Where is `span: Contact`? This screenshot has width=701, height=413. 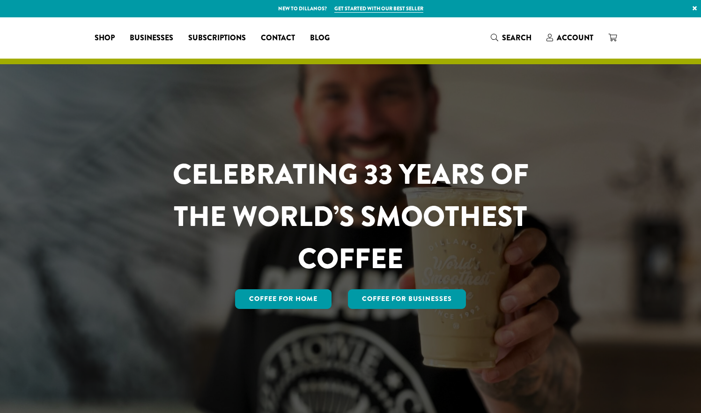
span: Contact is located at coordinates (278, 38).